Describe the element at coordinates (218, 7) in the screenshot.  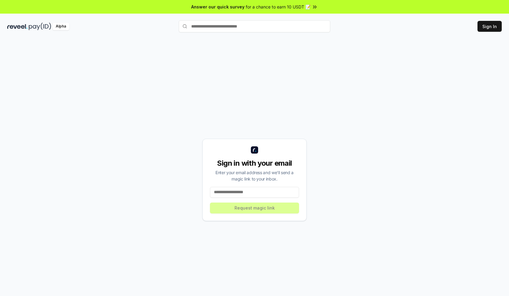
I see `span: Answer our quick survey` at that location.